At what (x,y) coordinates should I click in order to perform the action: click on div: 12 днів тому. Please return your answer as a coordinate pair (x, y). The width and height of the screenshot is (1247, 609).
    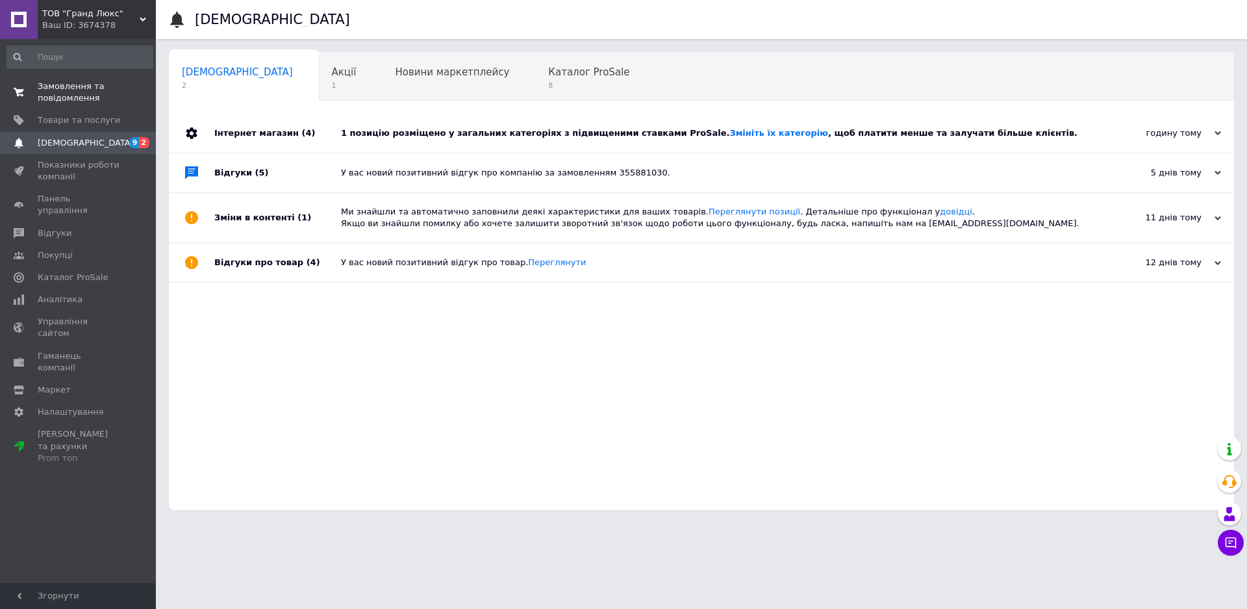
    Looking at the image, I should click on (1156, 262).